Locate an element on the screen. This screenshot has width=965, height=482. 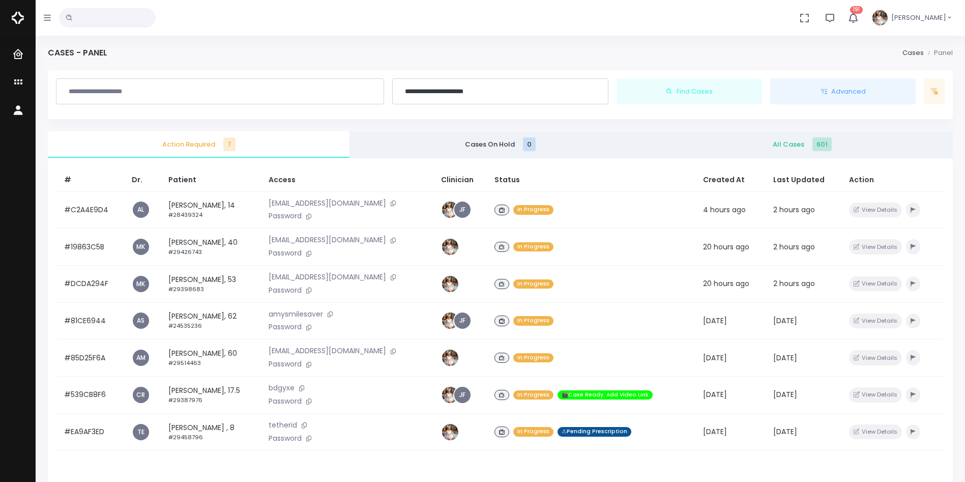
th: Status is located at coordinates (592, 180).